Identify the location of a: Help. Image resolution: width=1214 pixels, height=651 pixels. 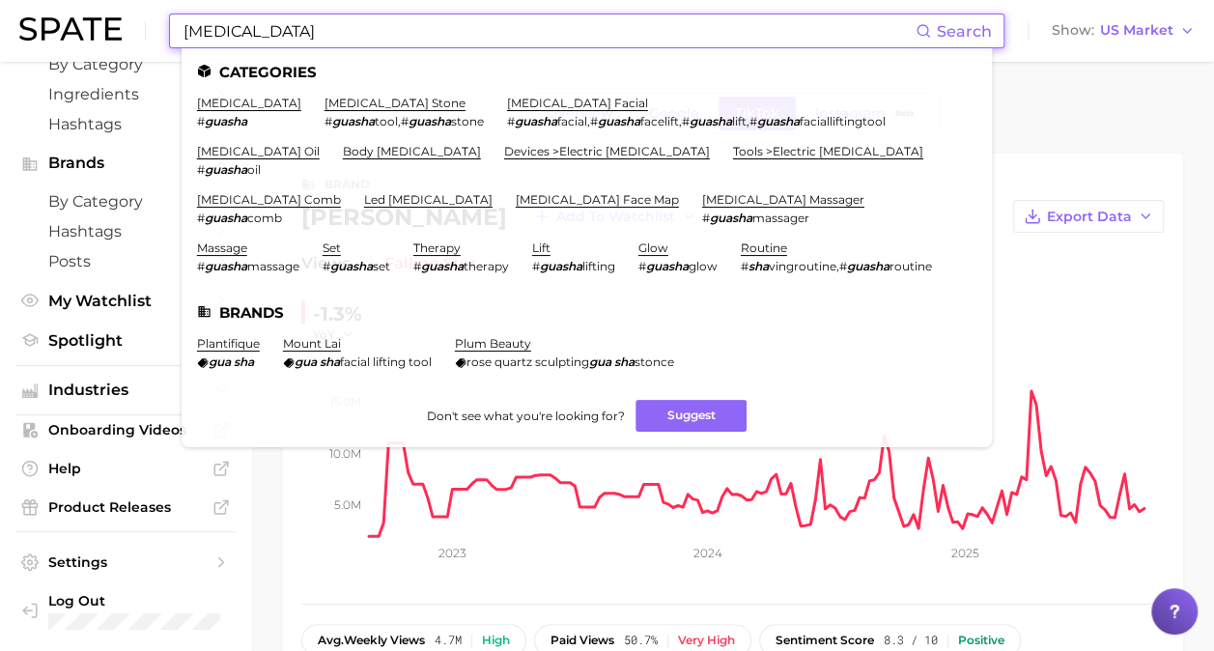
(126, 468).